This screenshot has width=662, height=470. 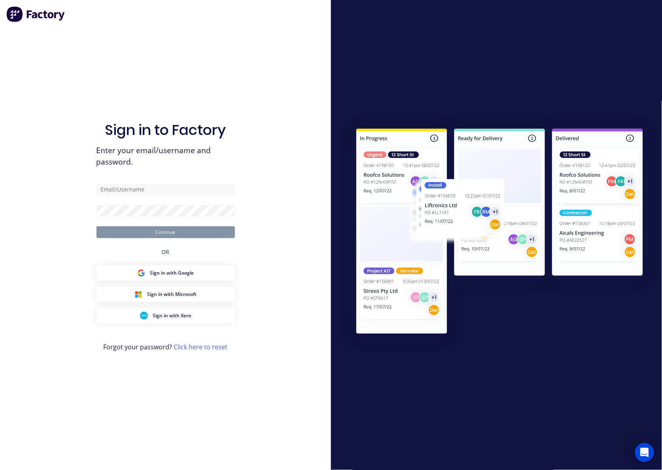 What do you see at coordinates (166, 347) in the screenshot?
I see `span: Forgot your password?` at bounding box center [166, 347].